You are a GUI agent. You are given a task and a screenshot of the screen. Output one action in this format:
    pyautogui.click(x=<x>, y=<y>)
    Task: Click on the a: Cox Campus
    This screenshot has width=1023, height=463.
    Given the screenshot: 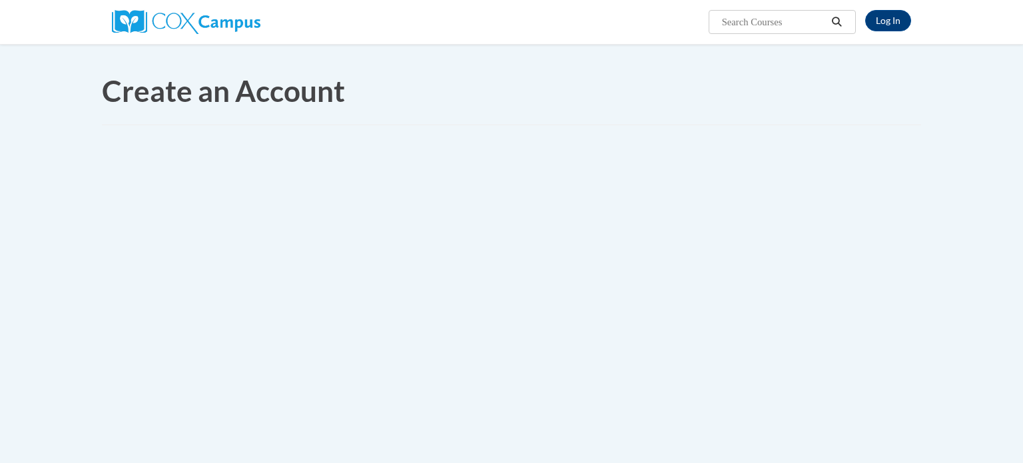 What is the action you would take?
    pyautogui.click(x=186, y=21)
    